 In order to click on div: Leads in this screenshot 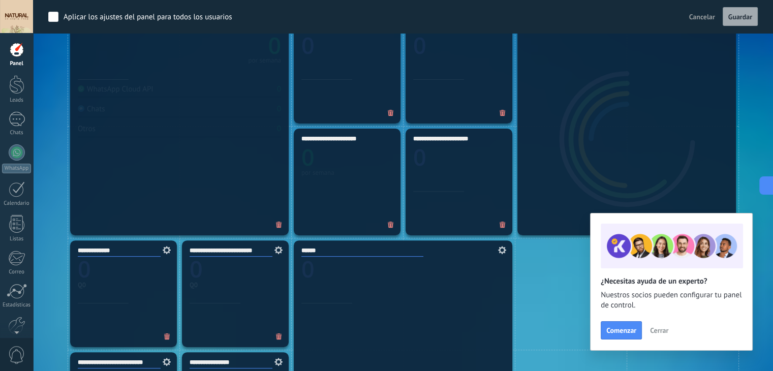, I will do `click(17, 100)`.